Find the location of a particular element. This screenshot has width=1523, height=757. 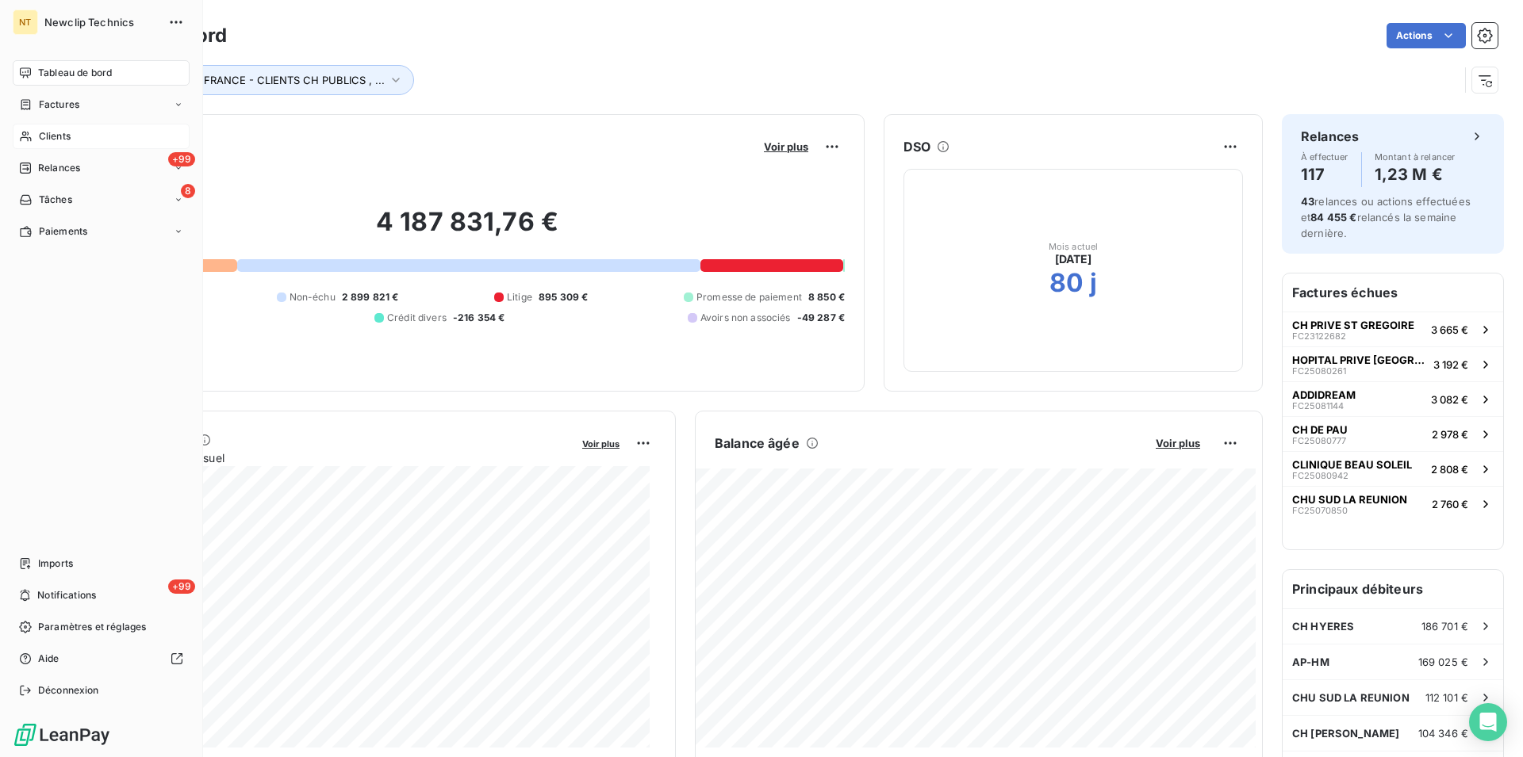

span: 2 978 € is located at coordinates (1450, 435).